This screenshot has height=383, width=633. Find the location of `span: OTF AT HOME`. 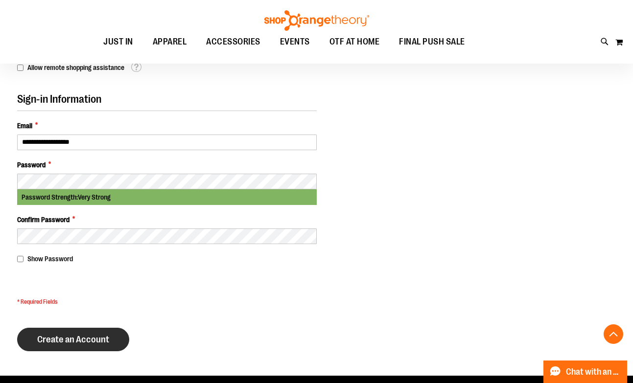

span: OTF AT HOME is located at coordinates (354, 42).